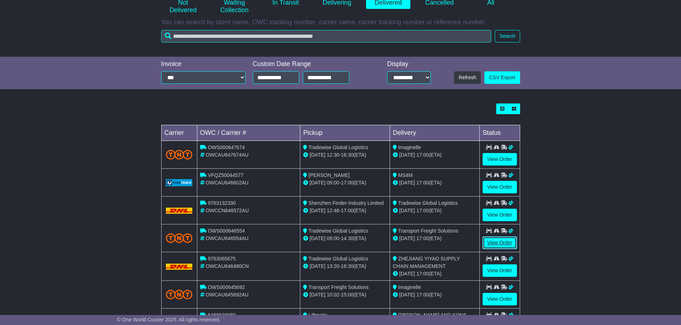 The width and height of the screenshot is (681, 325). What do you see at coordinates (507, 36) in the screenshot?
I see `button: Search` at bounding box center [507, 36].